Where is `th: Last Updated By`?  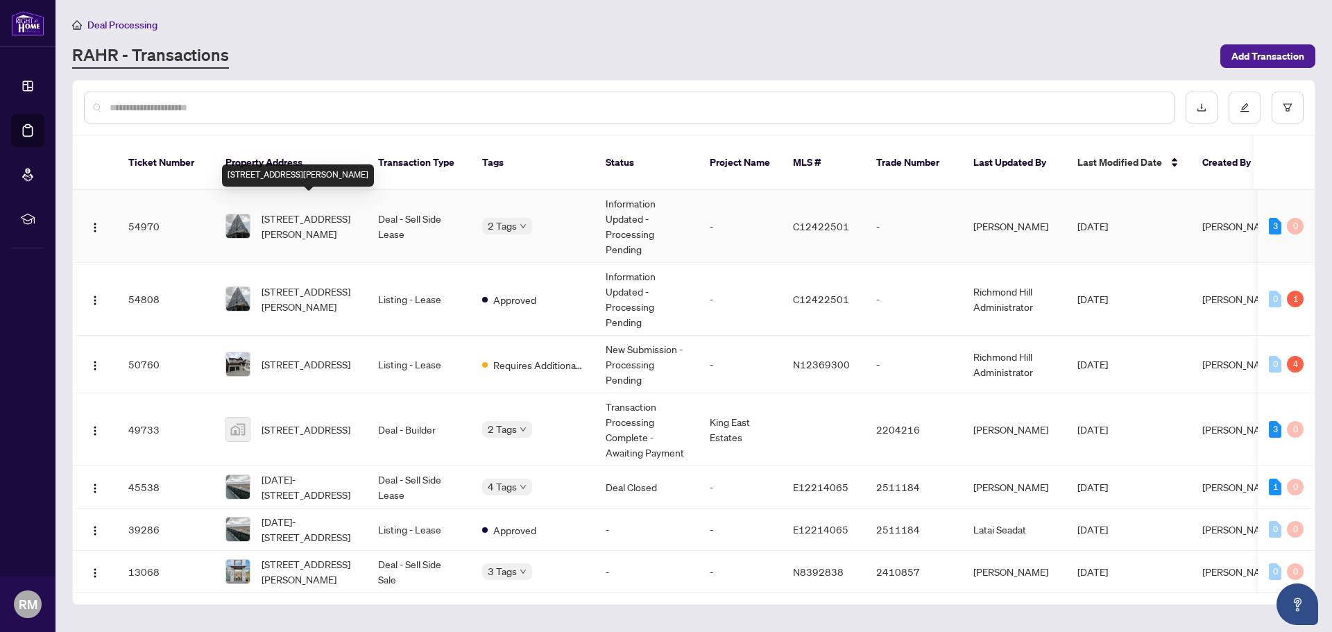 th: Last Updated By is located at coordinates (1014, 163).